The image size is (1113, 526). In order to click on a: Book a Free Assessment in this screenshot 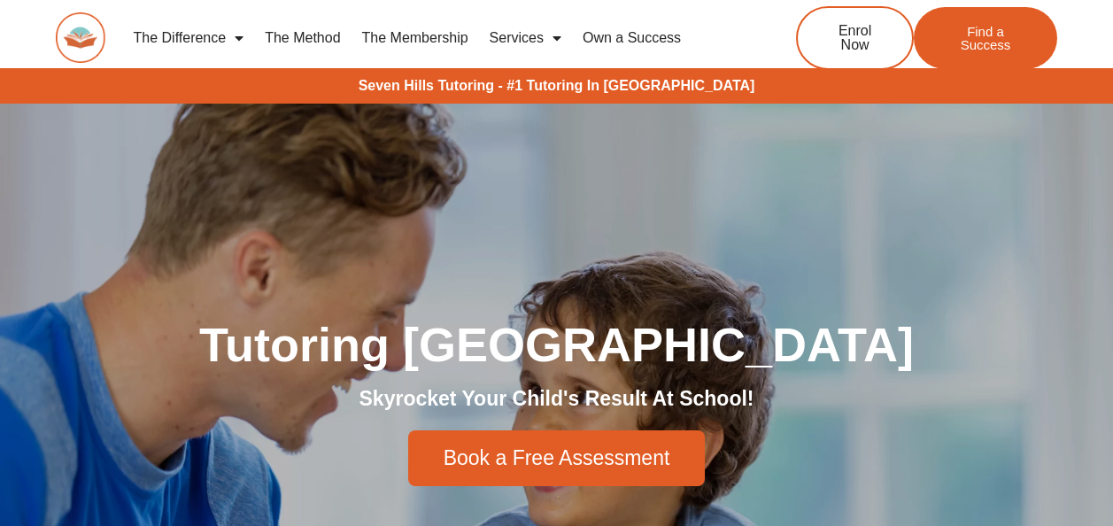, I will do `click(557, 458)`.